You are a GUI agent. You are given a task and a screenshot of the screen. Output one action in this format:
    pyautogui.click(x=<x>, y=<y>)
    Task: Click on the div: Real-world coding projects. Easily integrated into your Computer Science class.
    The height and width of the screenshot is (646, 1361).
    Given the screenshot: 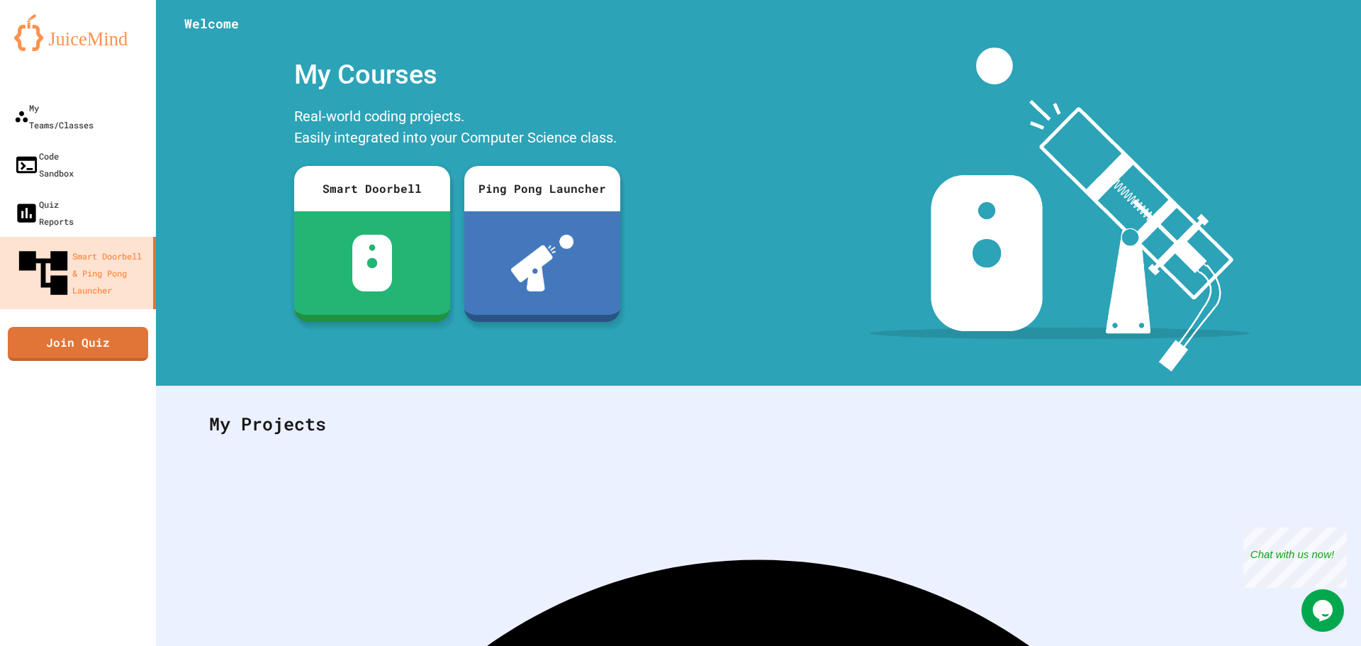 What is the action you would take?
    pyautogui.click(x=457, y=128)
    